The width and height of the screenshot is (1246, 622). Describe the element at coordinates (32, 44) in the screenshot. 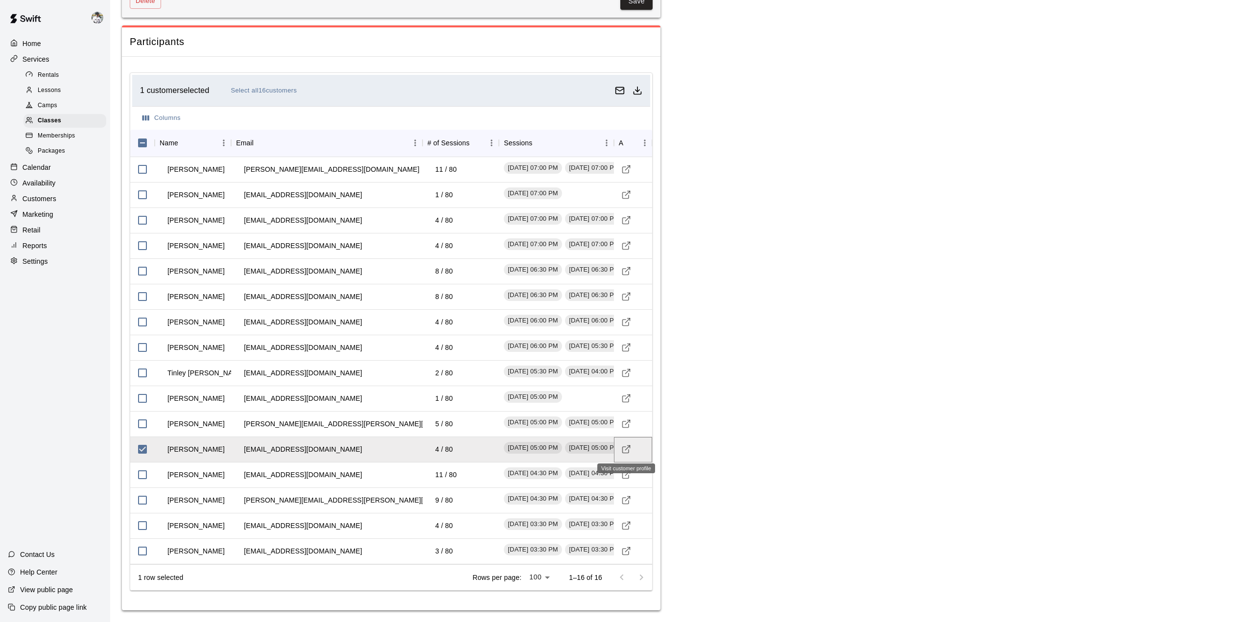

I see `p: Home` at that location.